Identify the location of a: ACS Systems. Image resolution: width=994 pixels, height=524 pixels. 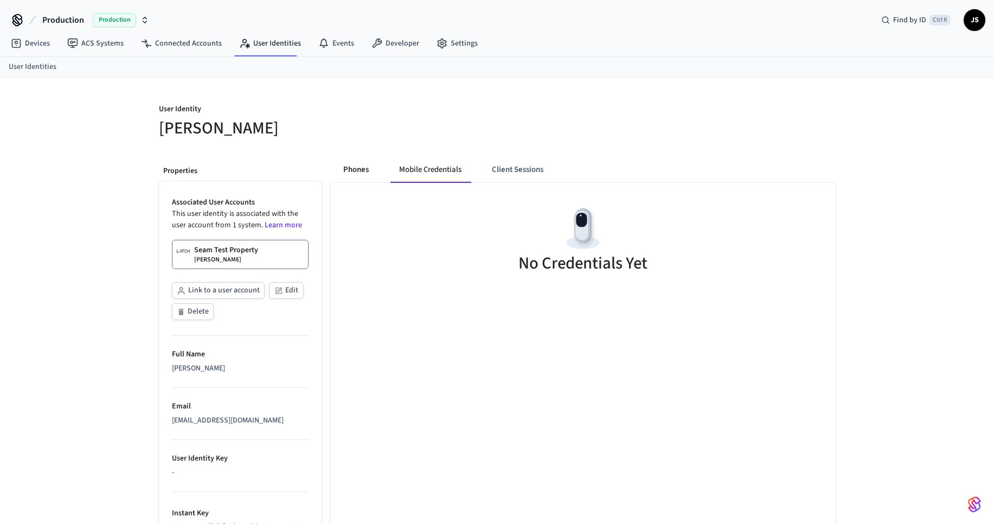
(95, 43).